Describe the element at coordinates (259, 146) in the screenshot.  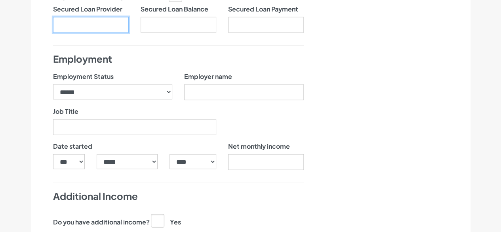
I see `label: Net monthly income` at that location.